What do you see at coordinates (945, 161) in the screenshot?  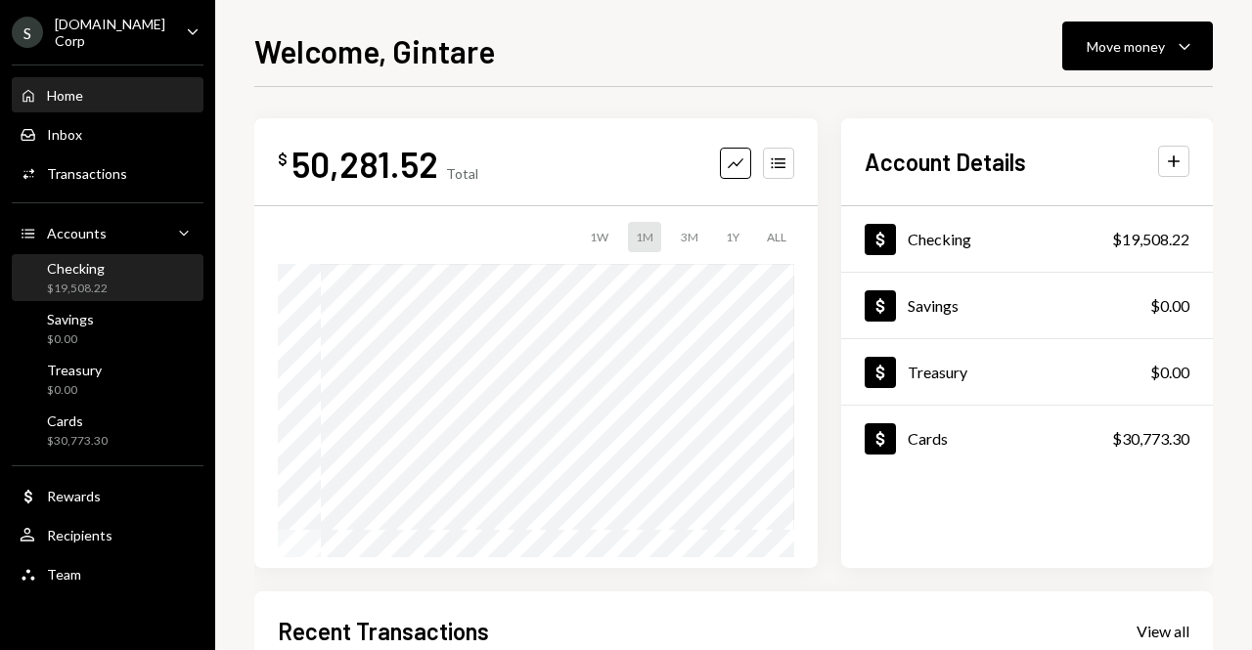 I see `h2: Account Details` at bounding box center [945, 161].